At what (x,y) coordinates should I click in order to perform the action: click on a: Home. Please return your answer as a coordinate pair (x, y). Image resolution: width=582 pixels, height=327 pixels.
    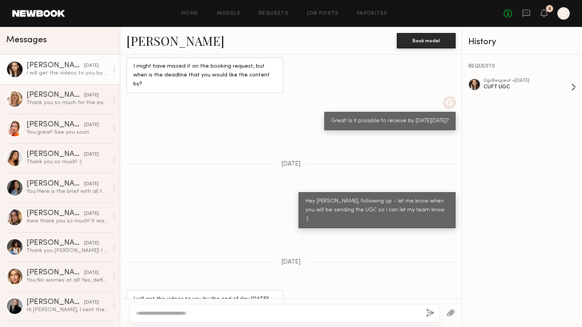
    Looking at the image, I should click on (190, 13).